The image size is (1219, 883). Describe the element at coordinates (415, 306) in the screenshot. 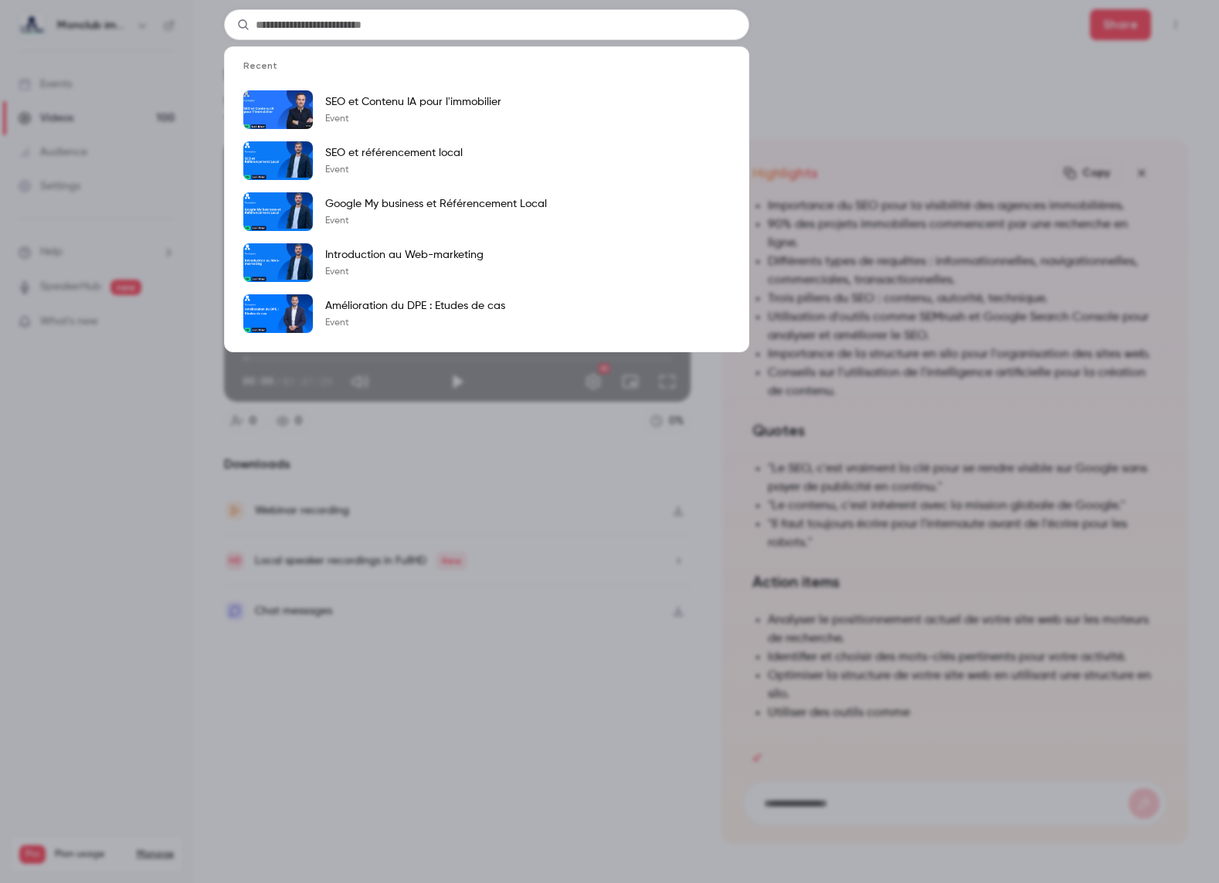

I see `p: Amélioration du DPE : Etudes de cas` at that location.